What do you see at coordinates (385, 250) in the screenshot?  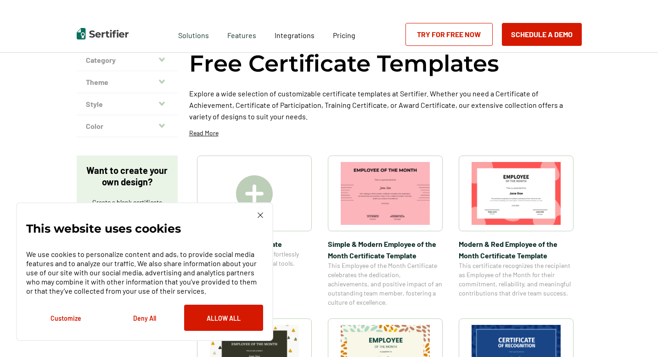 I see `span: Simple & Modern Employee of the Month Certificate Template` at bounding box center [385, 250].